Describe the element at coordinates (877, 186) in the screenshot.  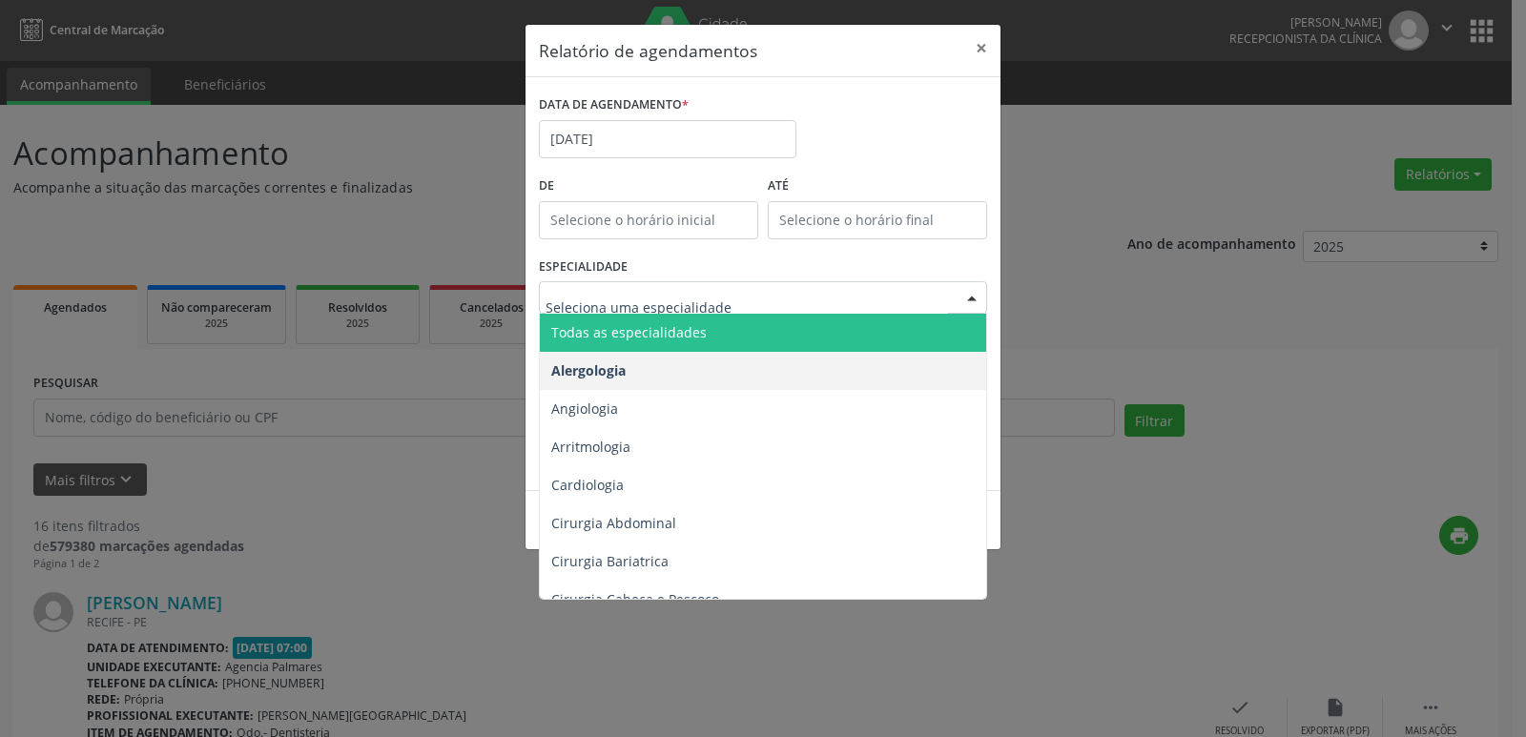
I see `label: ATÉ` at that location.